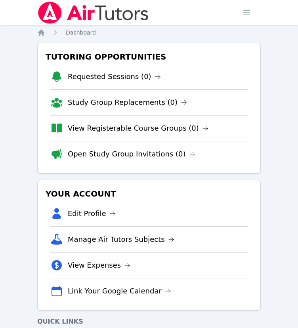 Image resolution: width=298 pixels, height=328 pixels. What do you see at coordinates (119, 291) in the screenshot?
I see `a: Link Your Google Calendar` at bounding box center [119, 291].